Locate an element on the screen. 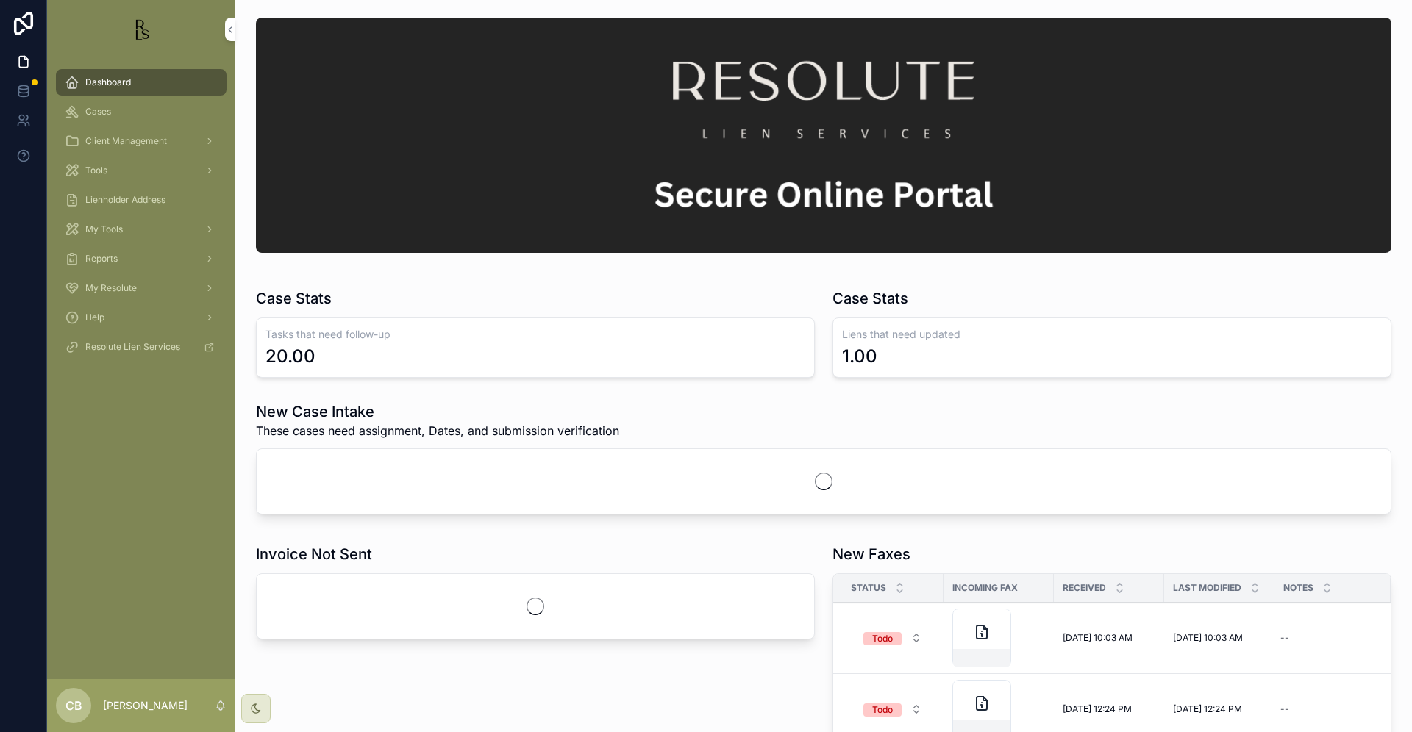 Image resolution: width=1412 pixels, height=732 pixels. h1: New Faxes is located at coordinates (871, 554).